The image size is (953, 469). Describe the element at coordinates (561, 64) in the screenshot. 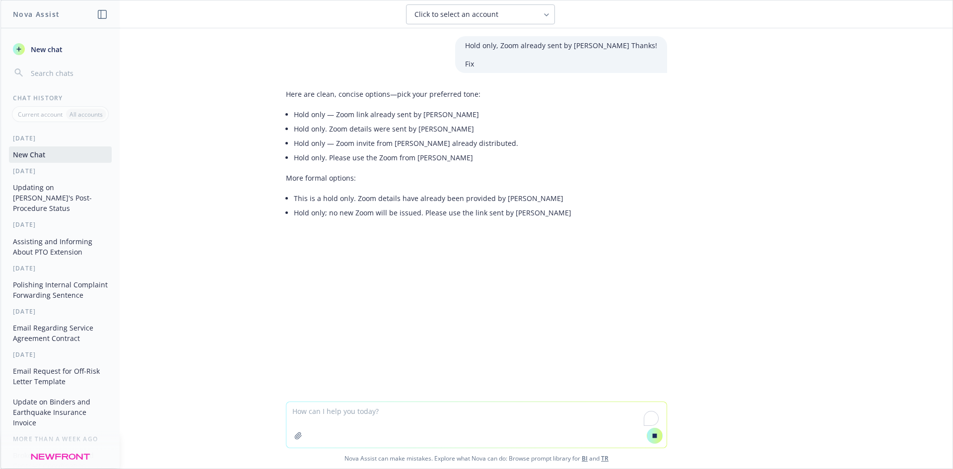

I see `p: Fix` at that location.